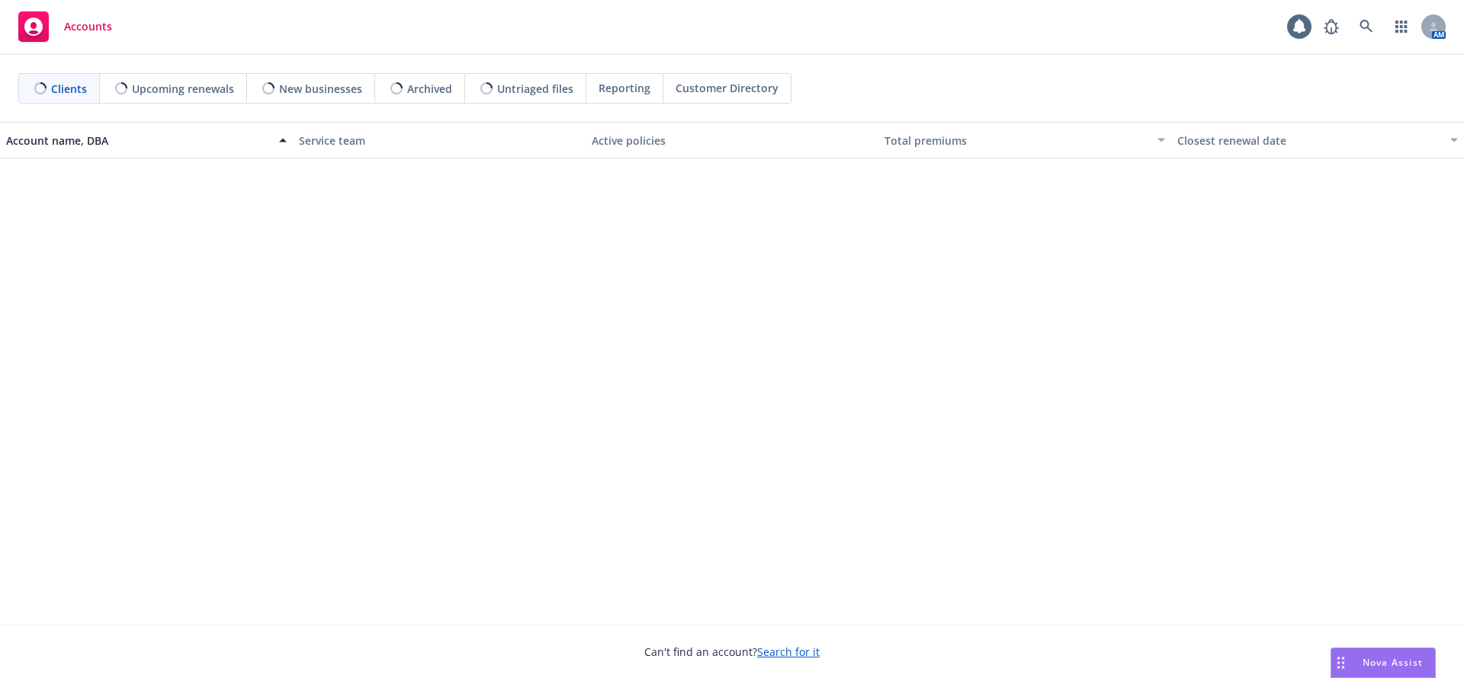 The image size is (1464, 678). Describe the element at coordinates (732, 652) in the screenshot. I see `span: Can't find an account?` at that location.